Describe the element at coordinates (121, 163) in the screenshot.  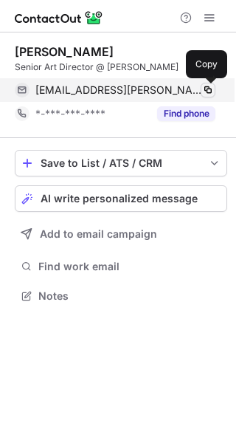
I see `div: Save to List / ATS / CRM` at that location.